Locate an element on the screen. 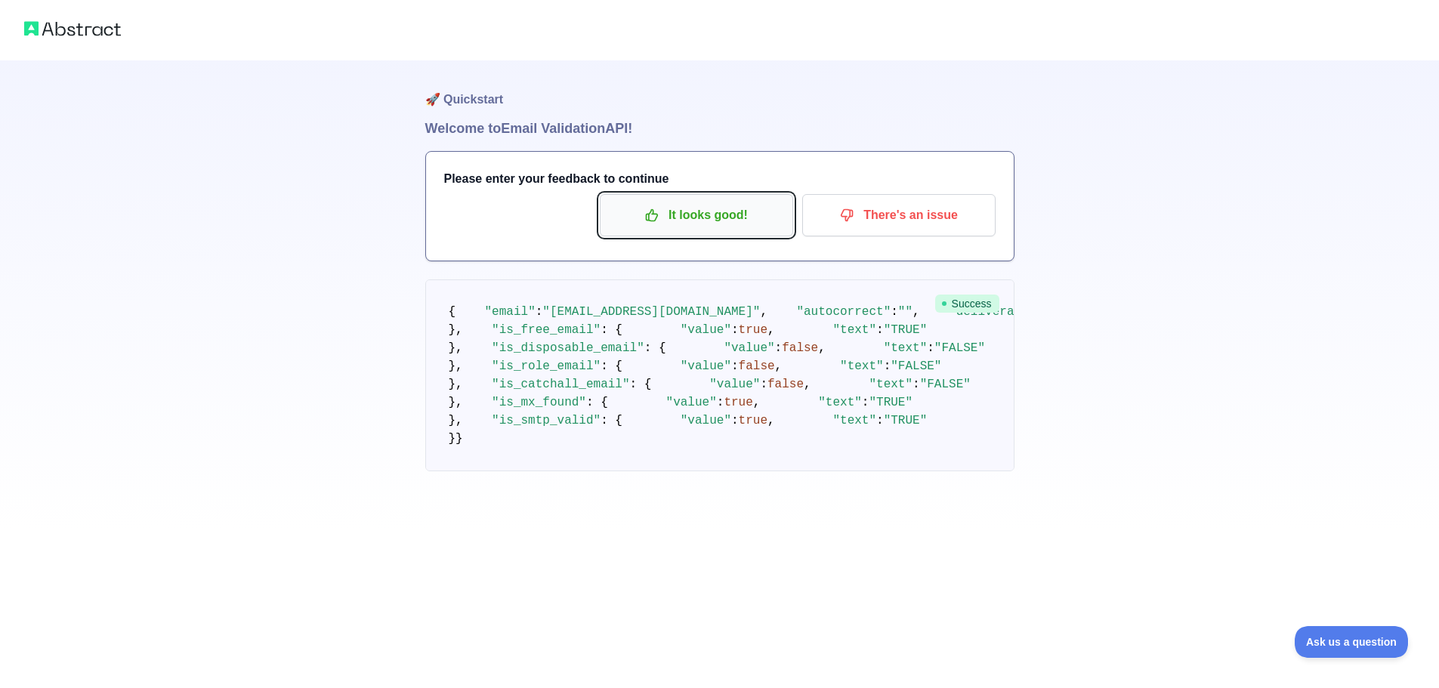 The width and height of the screenshot is (1439, 688). span: "deliverability" is located at coordinates (1007, 312).